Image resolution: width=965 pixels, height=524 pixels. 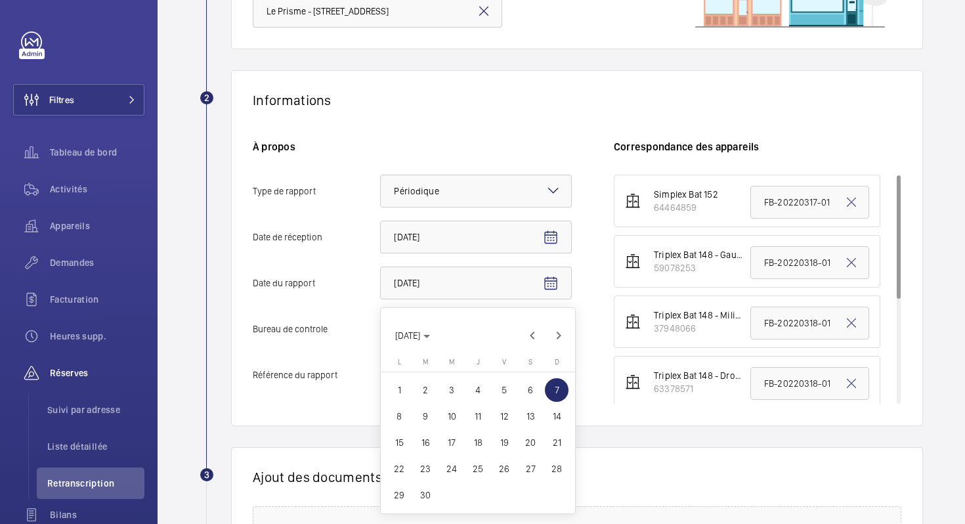 What do you see at coordinates (425, 469) in the screenshot?
I see `span: 23` at bounding box center [425, 469].